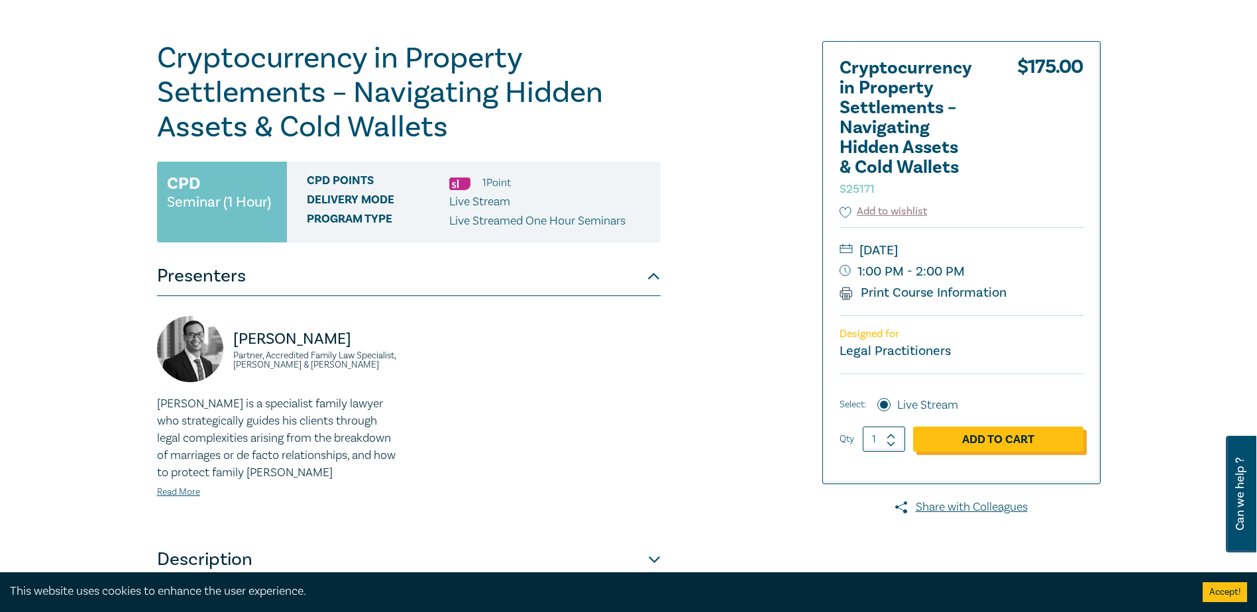  Describe the element at coordinates (1050, 131) in the screenshot. I see `div: $ 175.00` at that location.